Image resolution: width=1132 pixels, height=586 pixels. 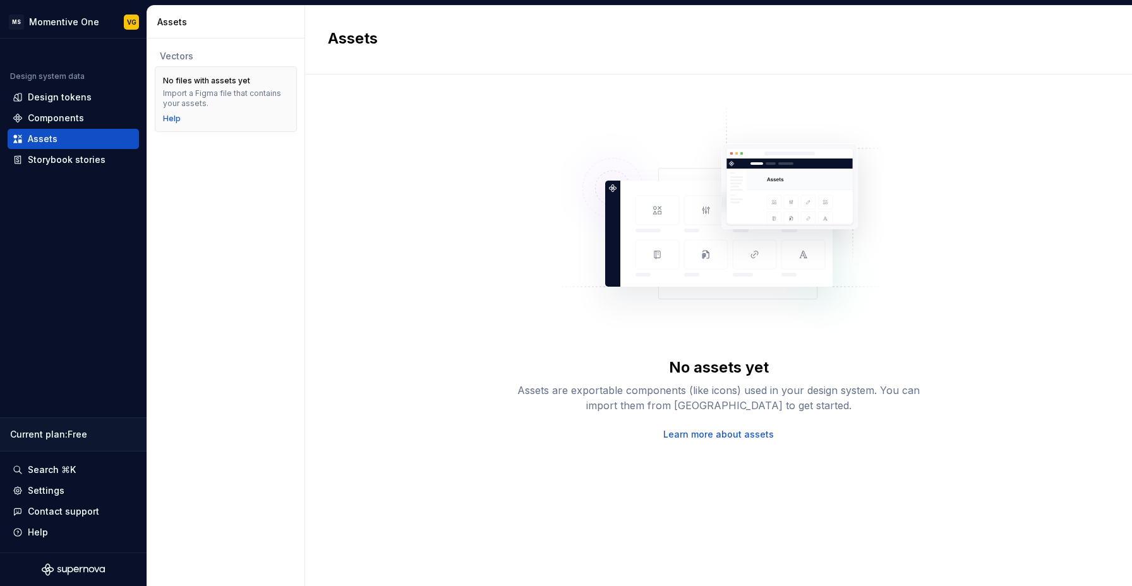 What do you see at coordinates (719, 398) in the screenshot?
I see `div: Assets are exportable components (like icons) used in your design system. You can import them fro...` at bounding box center [719, 398].